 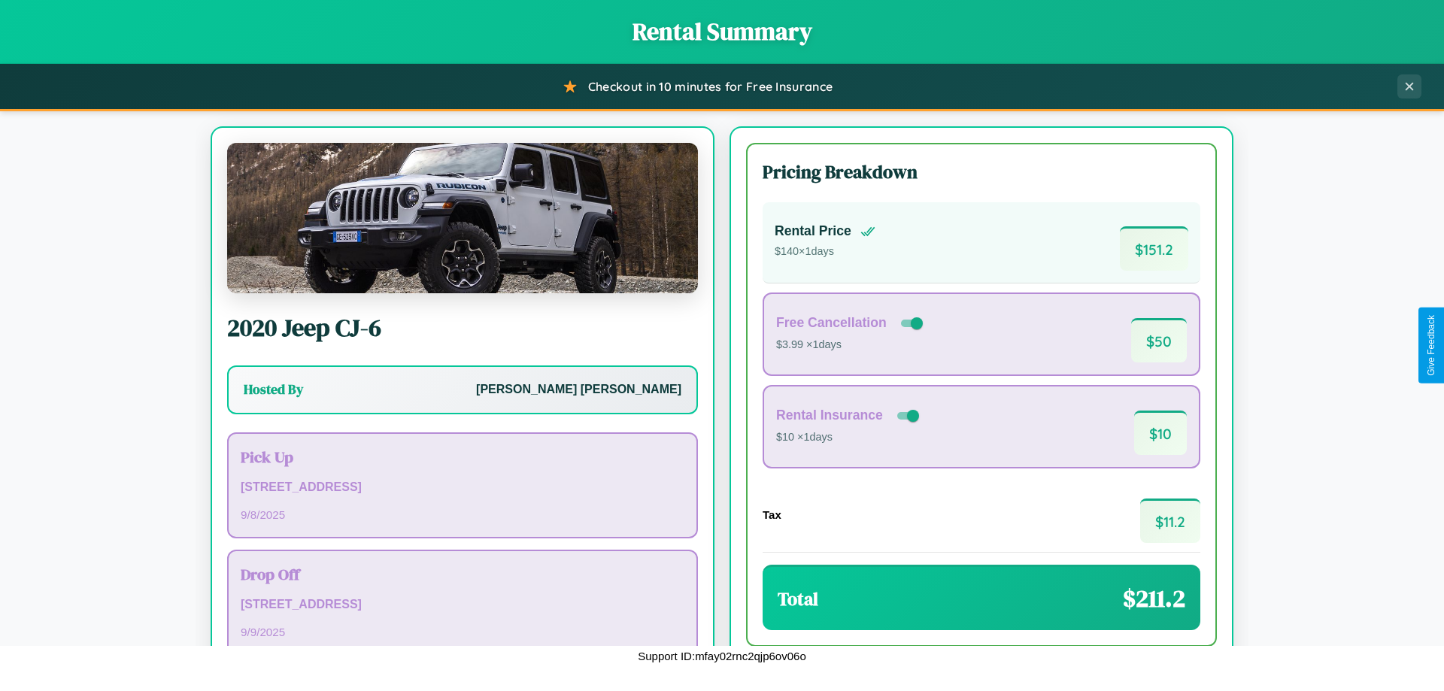 I want to click on h4: Free Cancellation, so click(x=831, y=323).